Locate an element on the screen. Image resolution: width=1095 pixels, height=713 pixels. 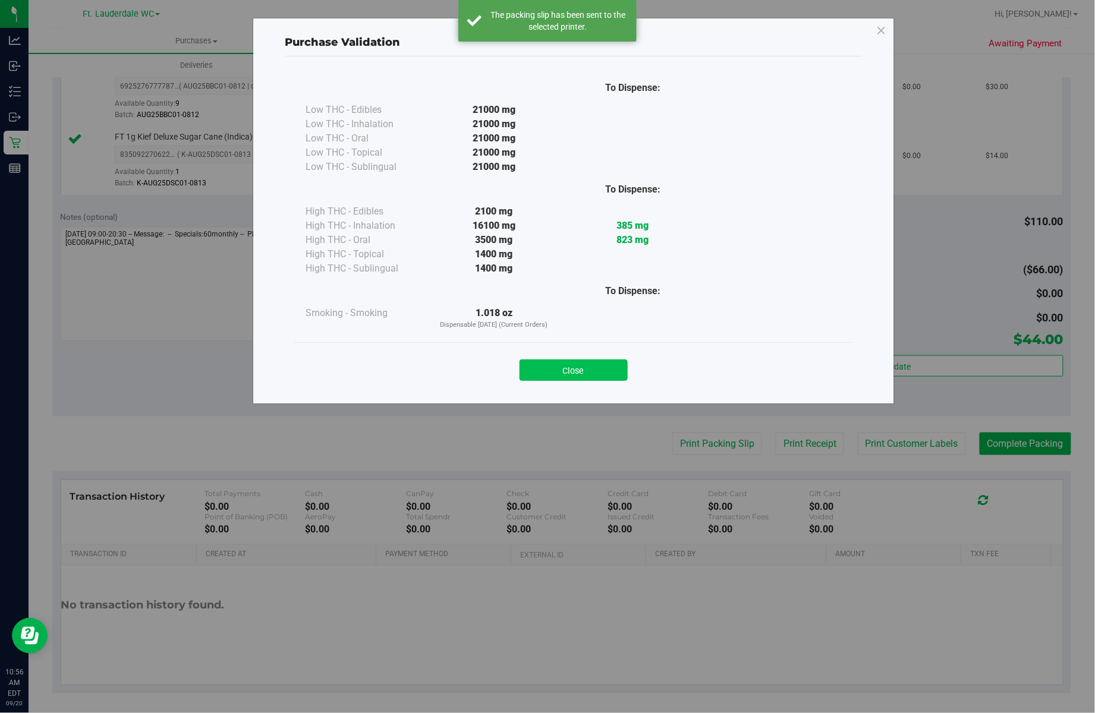
button: Close is located at coordinates (573, 370).